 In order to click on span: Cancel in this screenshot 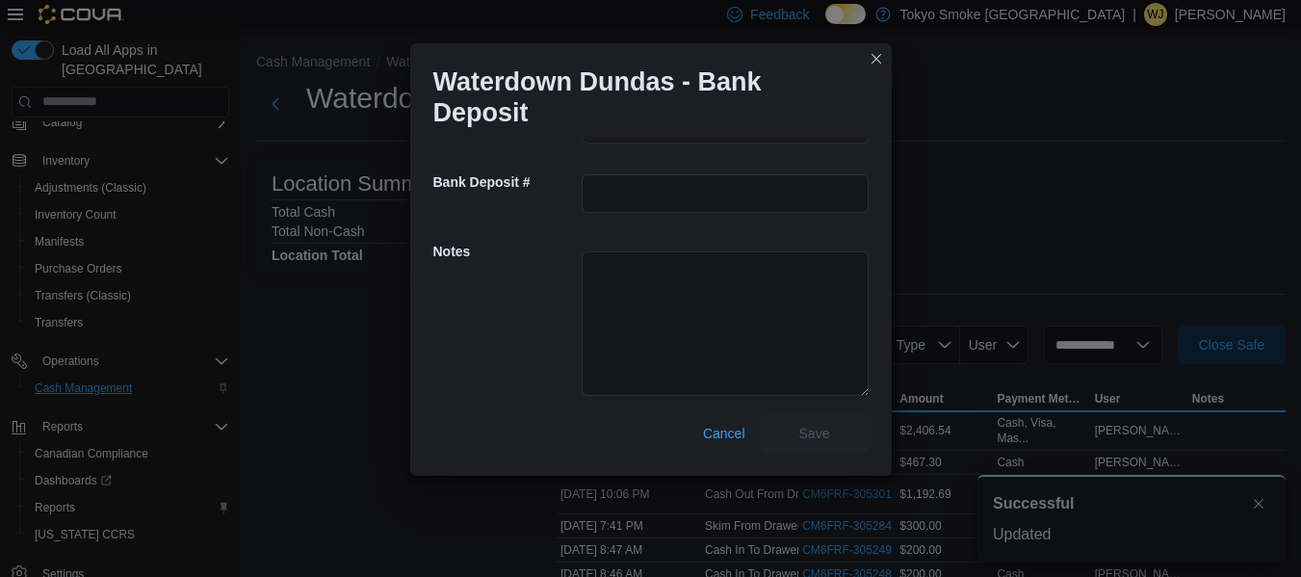, I will do `click(724, 433)`.